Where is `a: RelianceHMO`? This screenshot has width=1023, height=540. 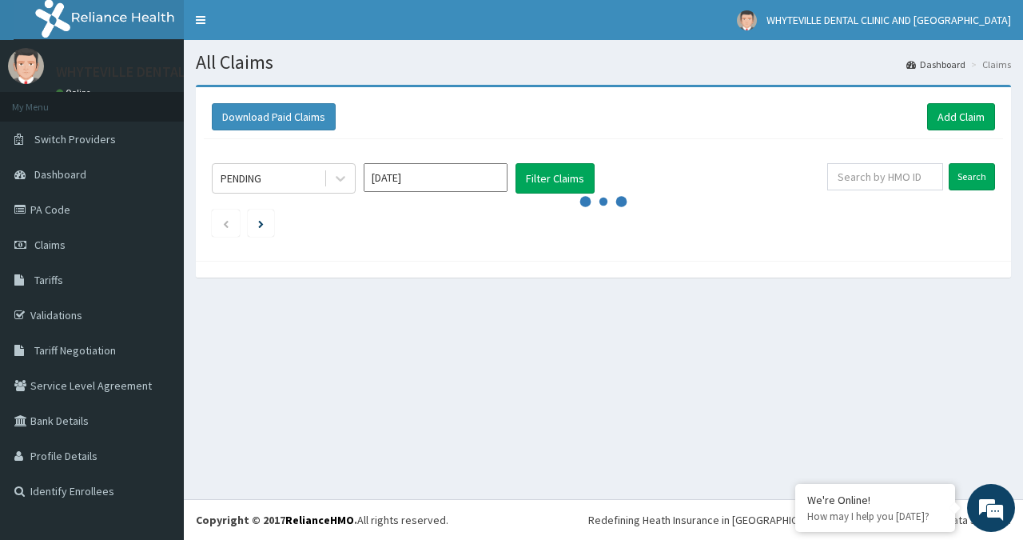
a: RelianceHMO is located at coordinates (320, 520).